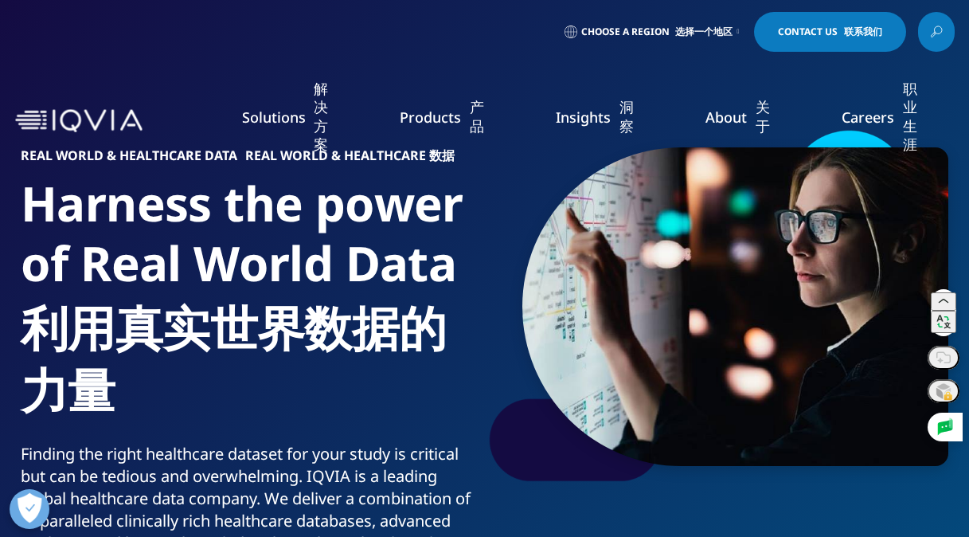 The height and width of the screenshot is (537, 969). Describe the element at coordinates (249, 358) in the screenshot. I see `font: 利用真实世界数据的力量` at that location.